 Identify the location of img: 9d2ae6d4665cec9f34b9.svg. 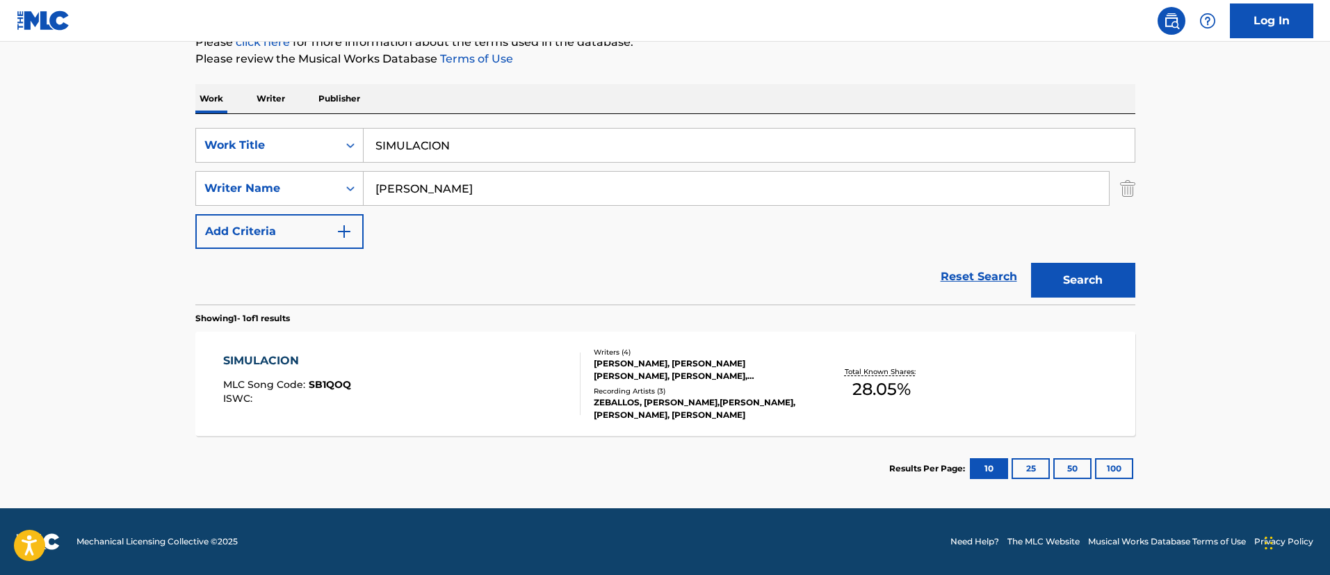
(344, 231).